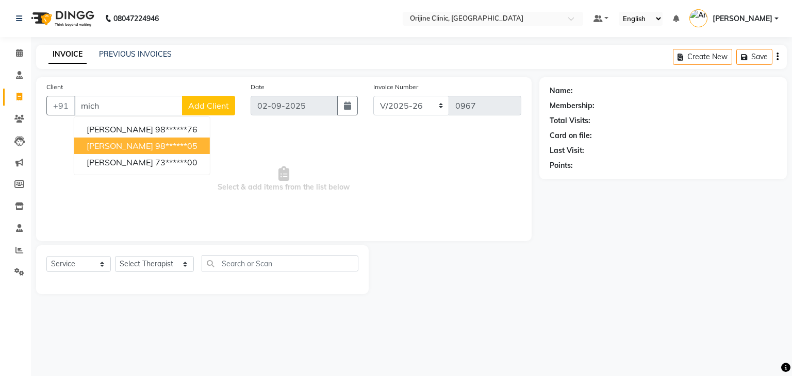  Describe the element at coordinates (280, 263) in the screenshot. I see `input: Search or Scan` at that location.